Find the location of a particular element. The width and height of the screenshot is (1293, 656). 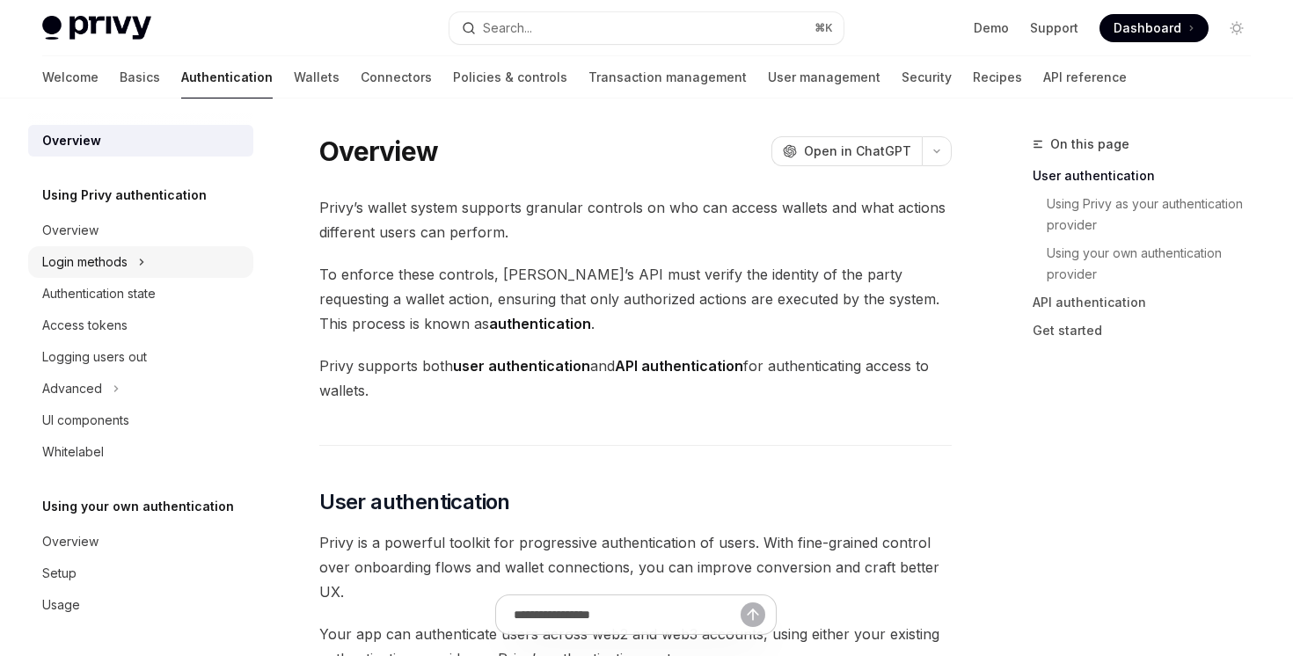

a: Support is located at coordinates (1054, 28).